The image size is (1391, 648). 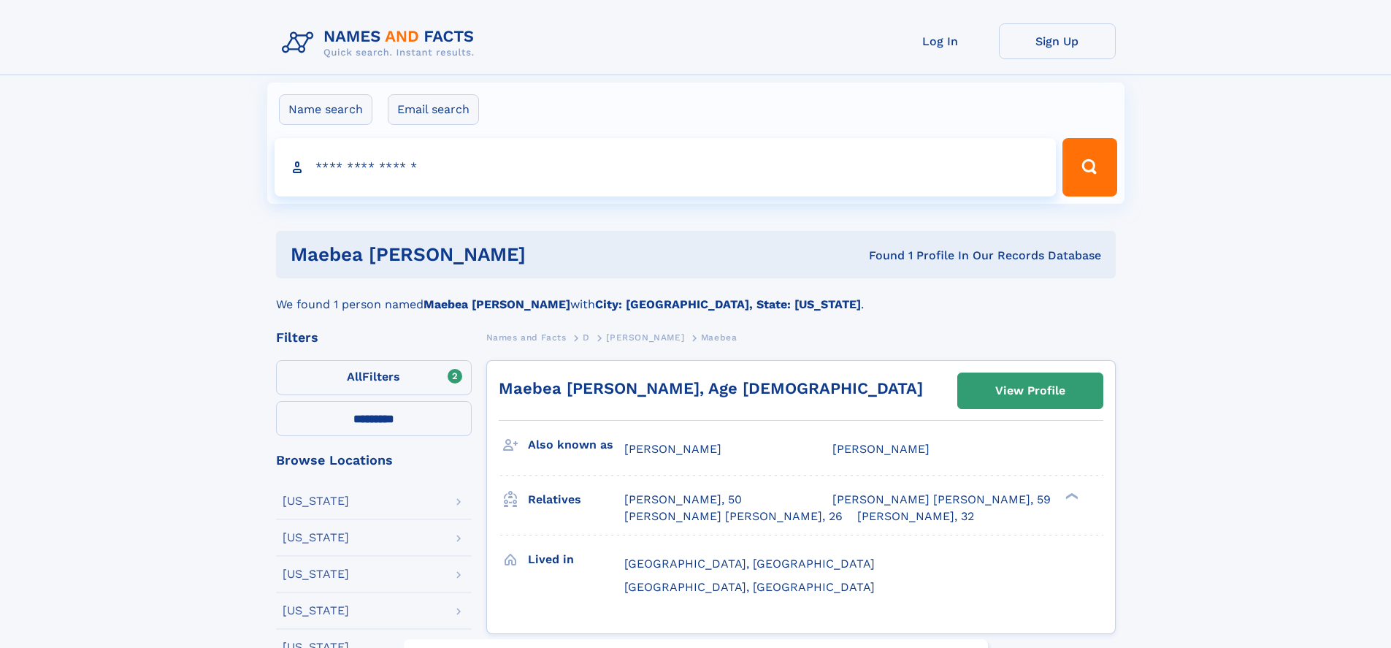 What do you see at coordinates (576, 445) in the screenshot?
I see `h3: Also known as` at bounding box center [576, 445].